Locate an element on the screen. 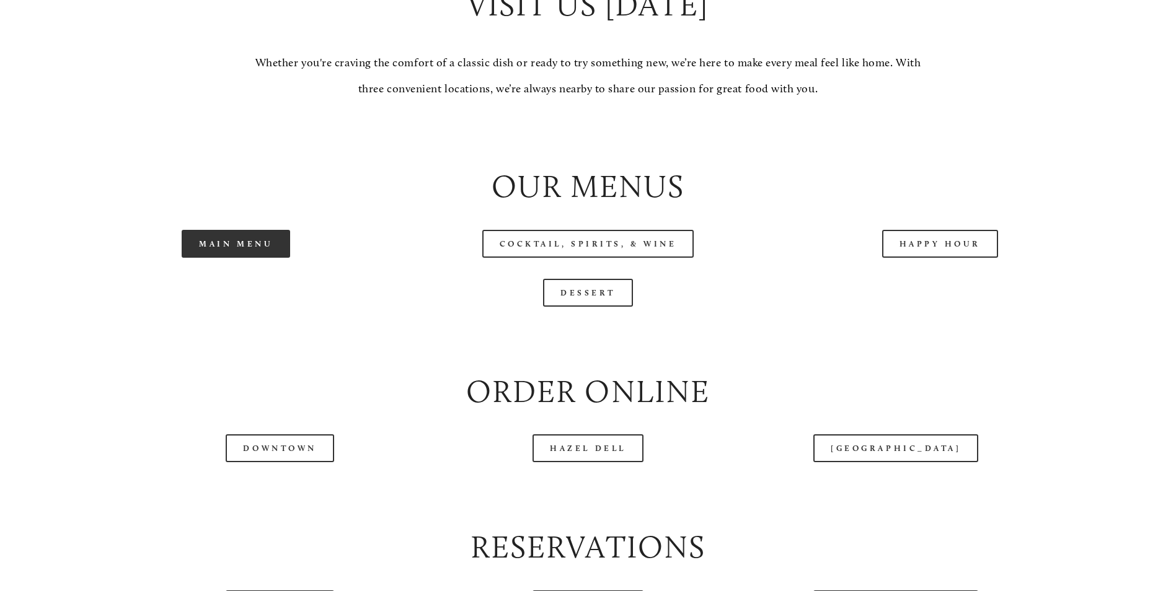 This screenshot has height=591, width=1176. h2: Reservations is located at coordinates (588, 547).